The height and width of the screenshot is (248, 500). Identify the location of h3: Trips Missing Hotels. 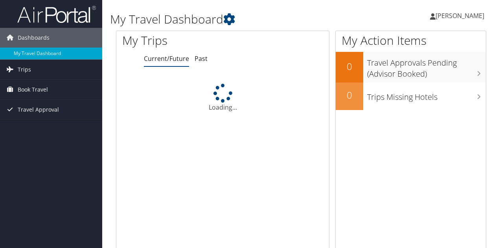
(427, 95).